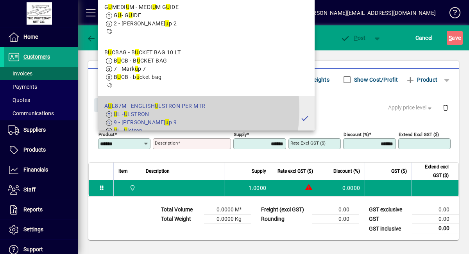 The height and width of the screenshot is (254, 469). What do you see at coordinates (356, 134) in the screenshot?
I see `mat-label: Discount (%)` at bounding box center [356, 134].